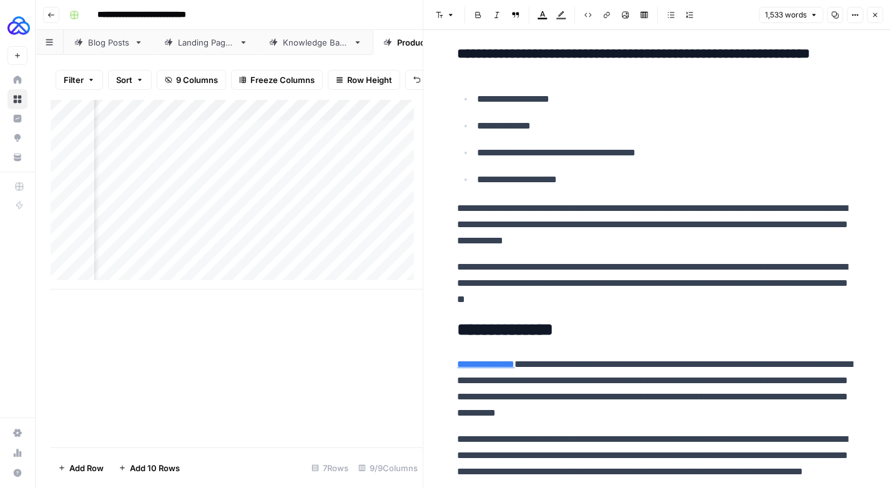  Describe the element at coordinates (155, 468) in the screenshot. I see `span: Add 10 Rows` at that location.